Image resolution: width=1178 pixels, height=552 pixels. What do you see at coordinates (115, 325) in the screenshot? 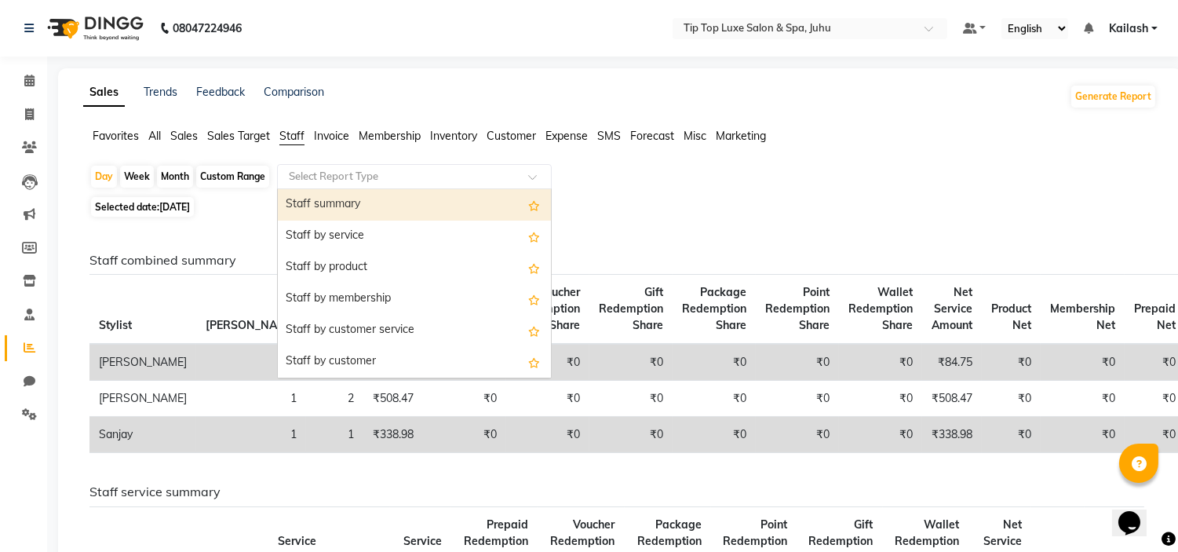
I see `span: Stylist` at bounding box center [115, 325].